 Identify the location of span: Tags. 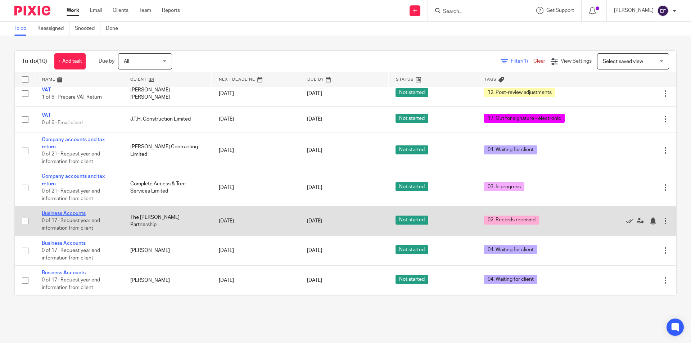
(491, 79).